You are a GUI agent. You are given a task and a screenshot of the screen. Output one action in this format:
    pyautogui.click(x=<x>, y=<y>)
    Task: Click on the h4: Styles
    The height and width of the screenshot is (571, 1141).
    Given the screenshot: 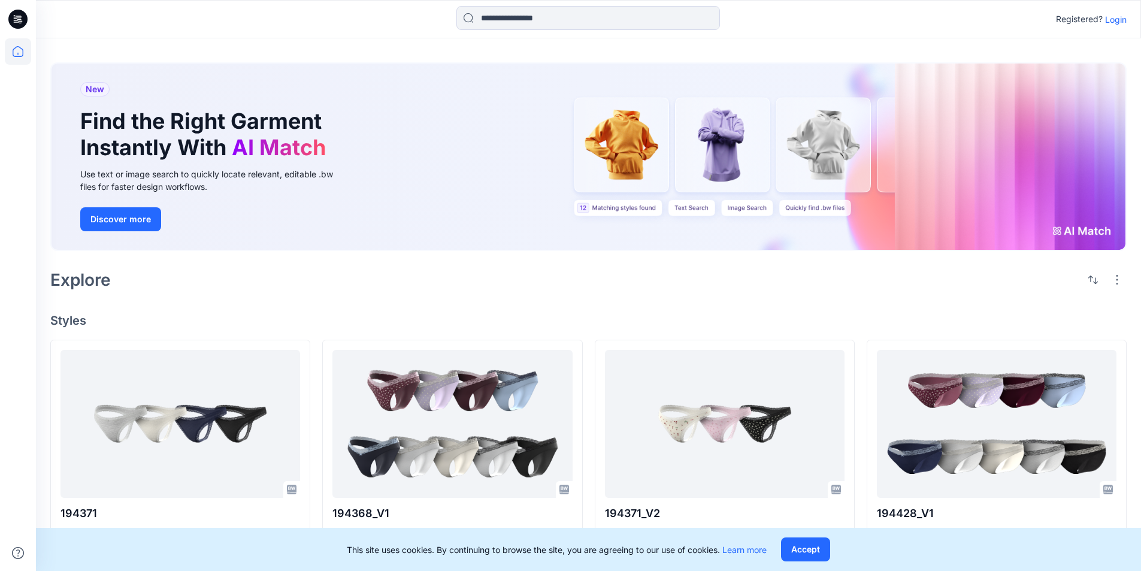 What is the action you would take?
    pyautogui.click(x=588, y=320)
    